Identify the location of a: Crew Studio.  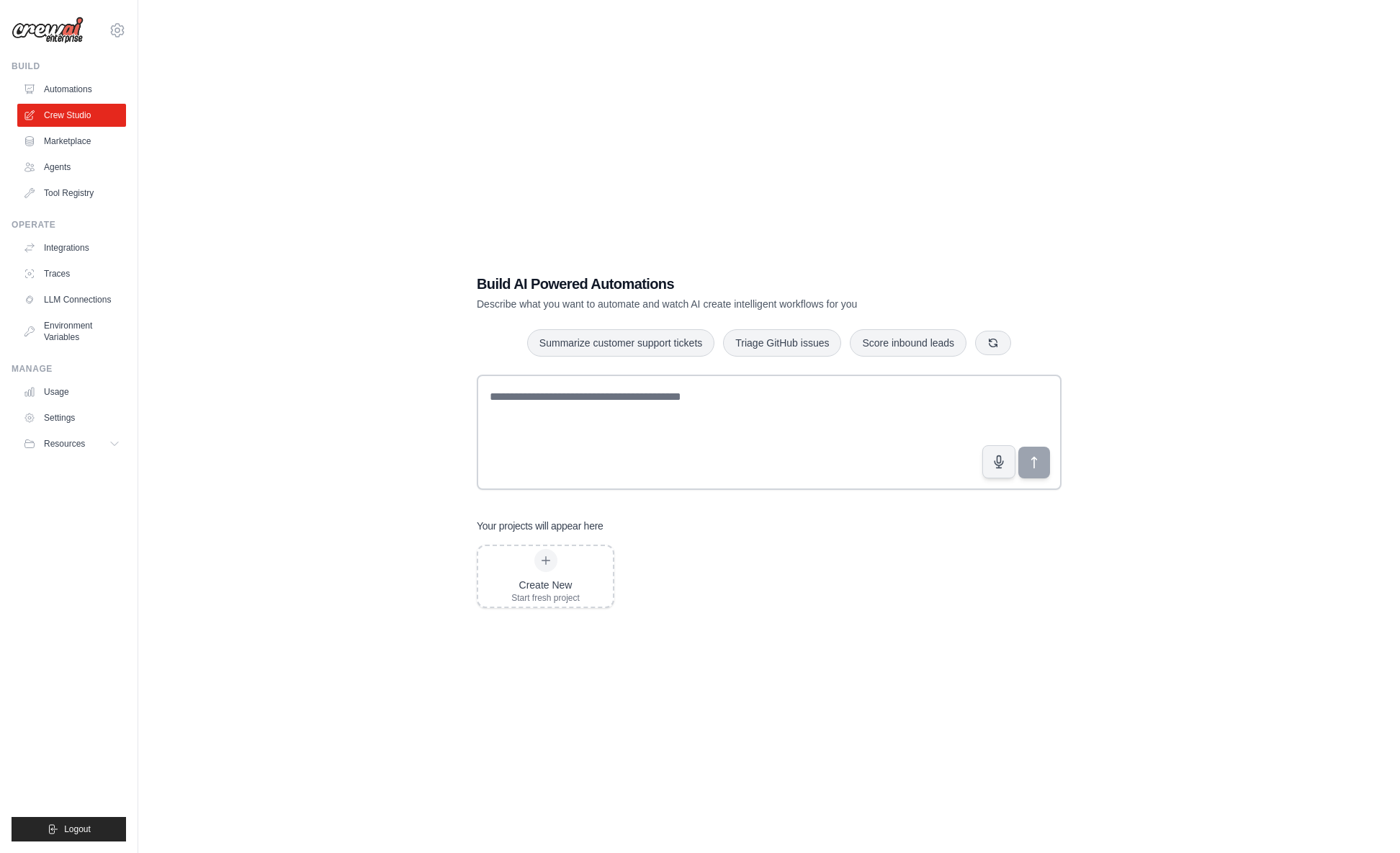
(71, 115).